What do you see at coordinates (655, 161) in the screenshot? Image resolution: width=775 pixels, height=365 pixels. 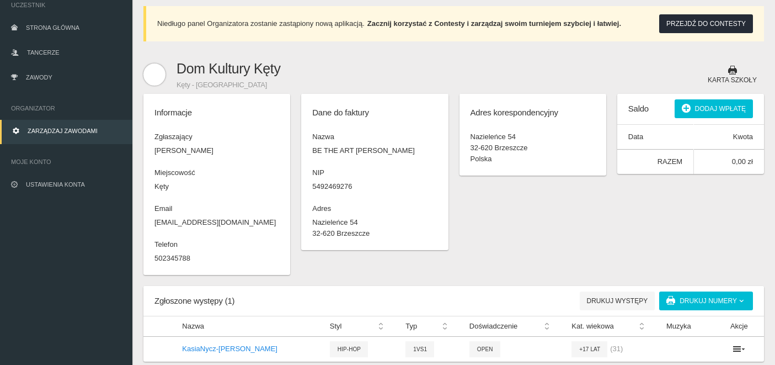 I see `td: RAZEM` at bounding box center [655, 161].